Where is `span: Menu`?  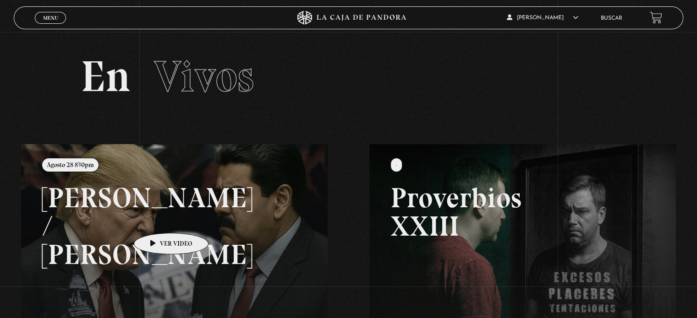 span: Menu is located at coordinates (50, 18).